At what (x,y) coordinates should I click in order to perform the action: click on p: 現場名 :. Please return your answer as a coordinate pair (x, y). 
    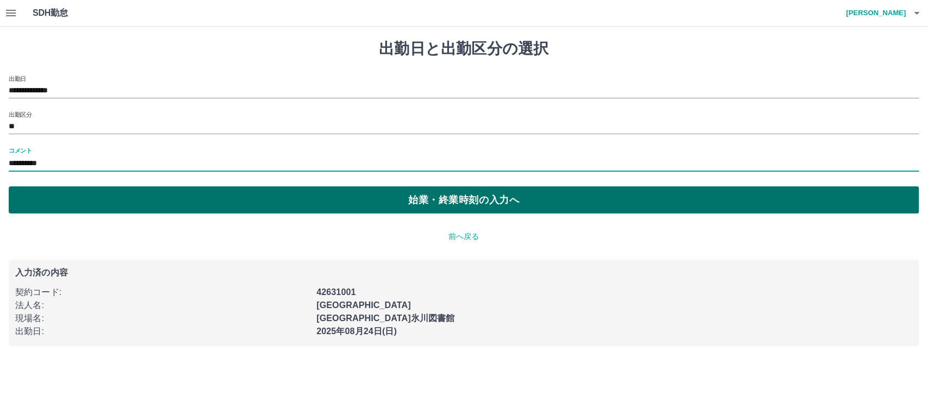
    Looking at the image, I should click on (163, 319).